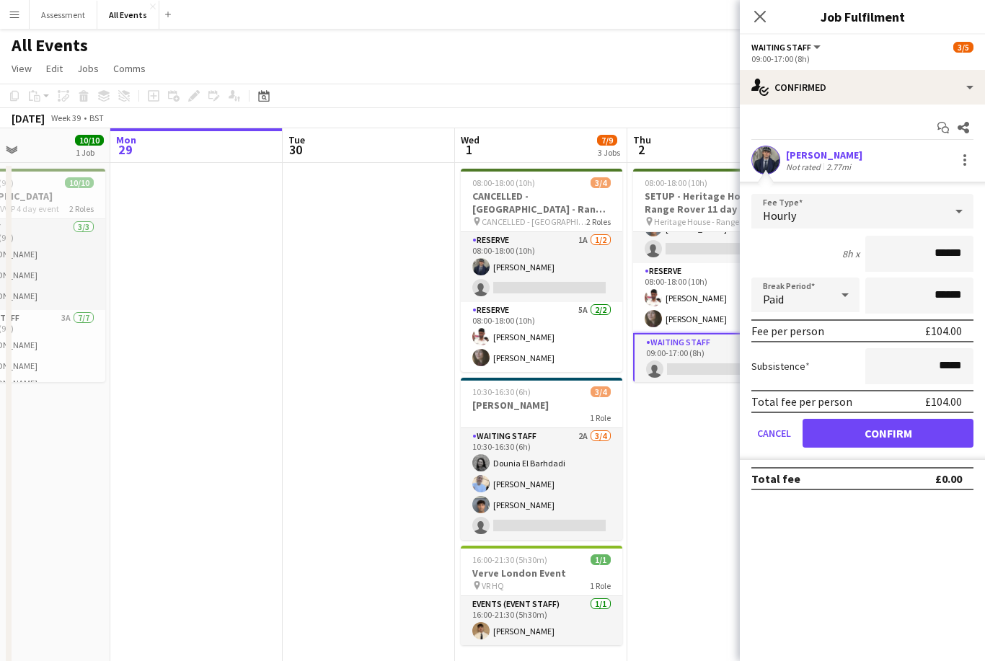  I want to click on app-job-card: 16:00-21:30 (5h30m)1/1Verve London Event VR HQ1 RoleEvents (Event Staff)1/116:00-21:30 (5h30m)[PE..., so click(542, 596).